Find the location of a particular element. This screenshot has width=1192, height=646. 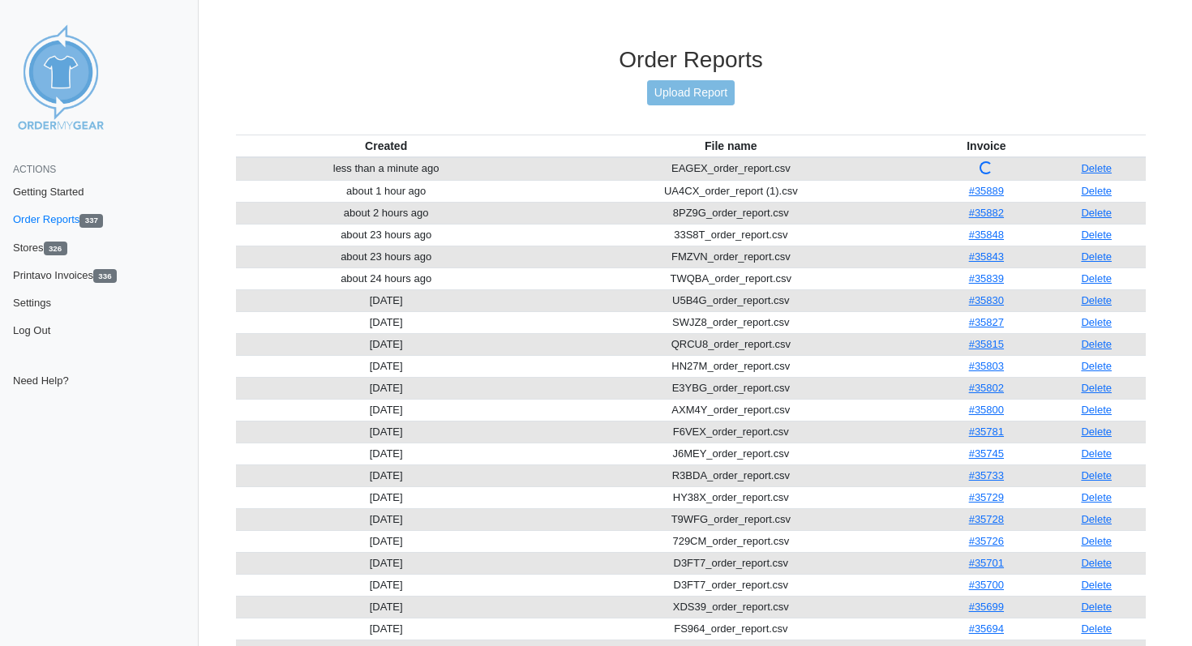

td: less than a minute ago is located at coordinates (386, 169).